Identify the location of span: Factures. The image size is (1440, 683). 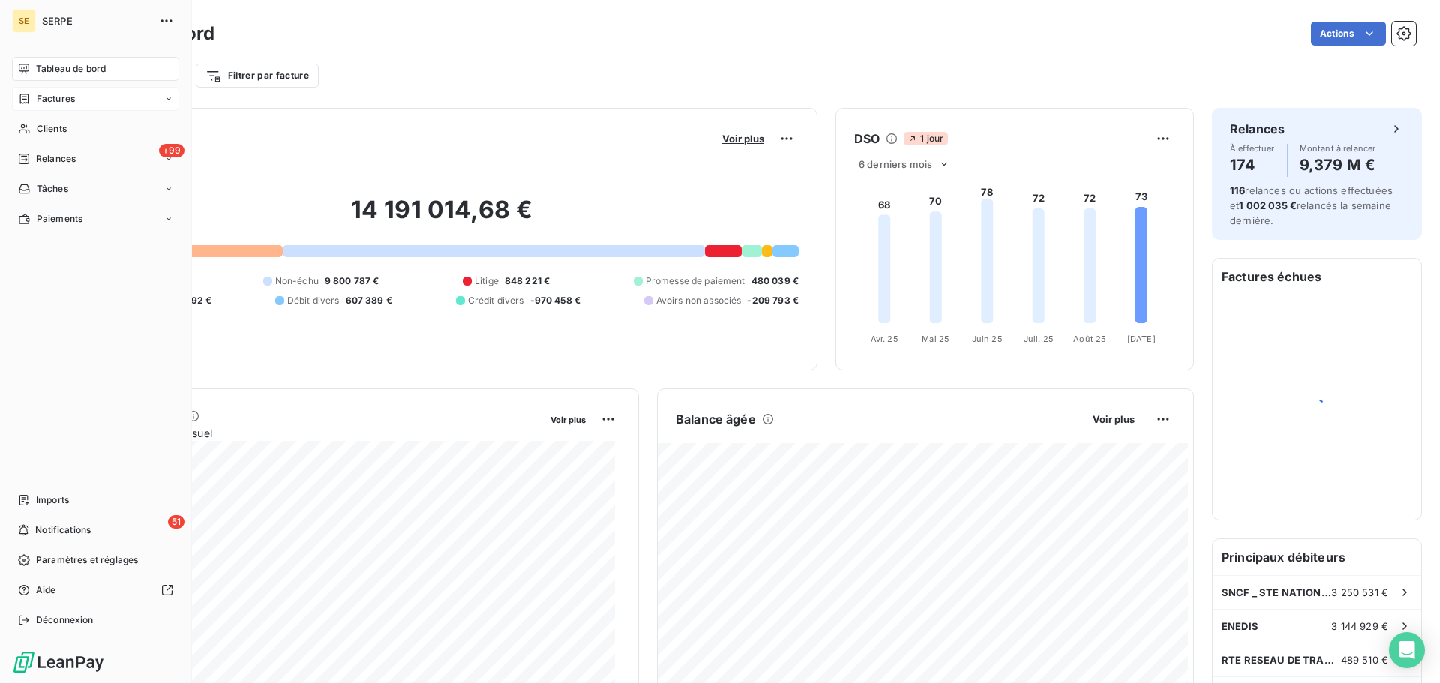
(55, 99).